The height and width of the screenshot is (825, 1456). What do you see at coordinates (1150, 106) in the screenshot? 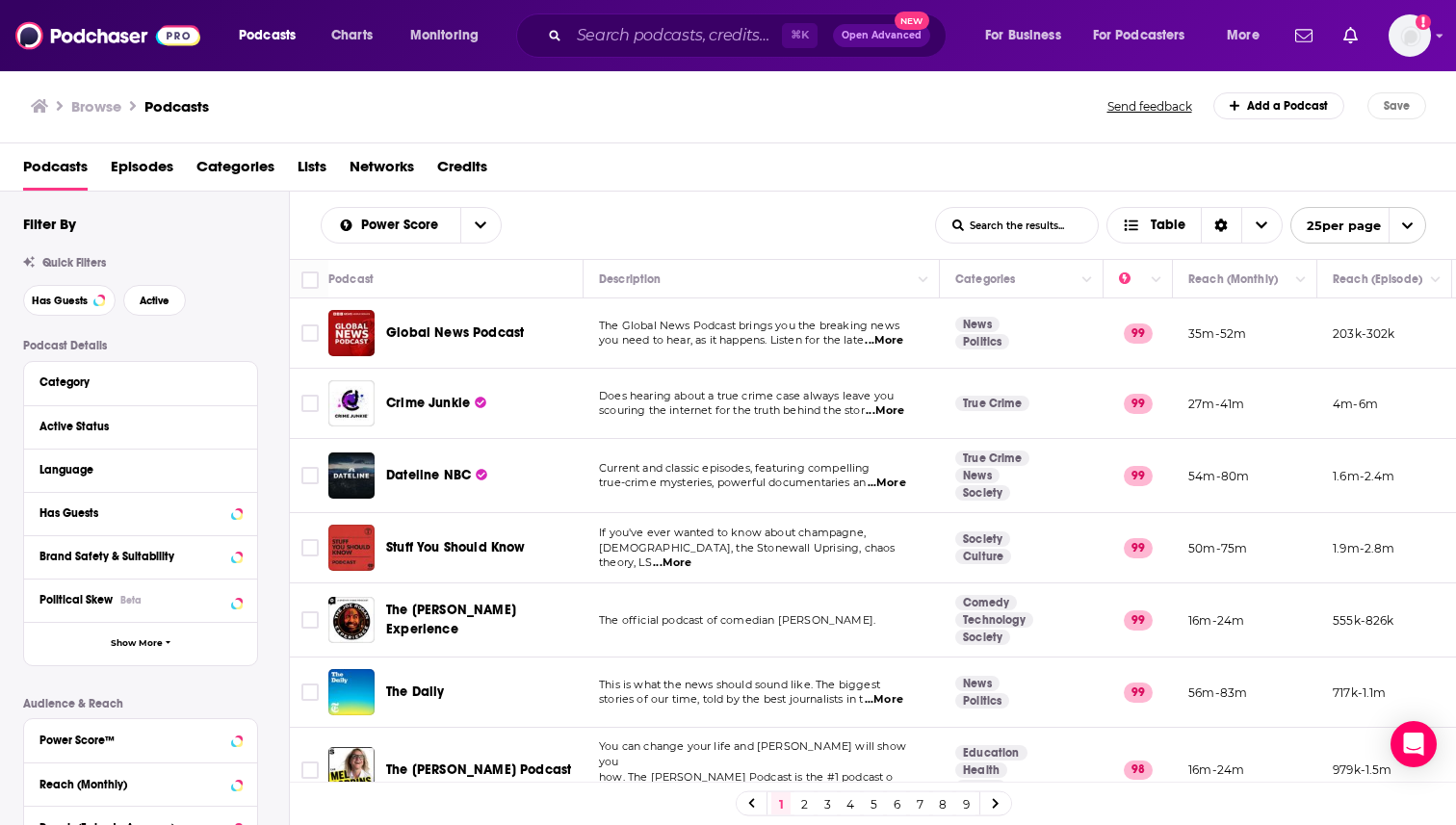
I see `button: Send feedback` at bounding box center [1150, 106].